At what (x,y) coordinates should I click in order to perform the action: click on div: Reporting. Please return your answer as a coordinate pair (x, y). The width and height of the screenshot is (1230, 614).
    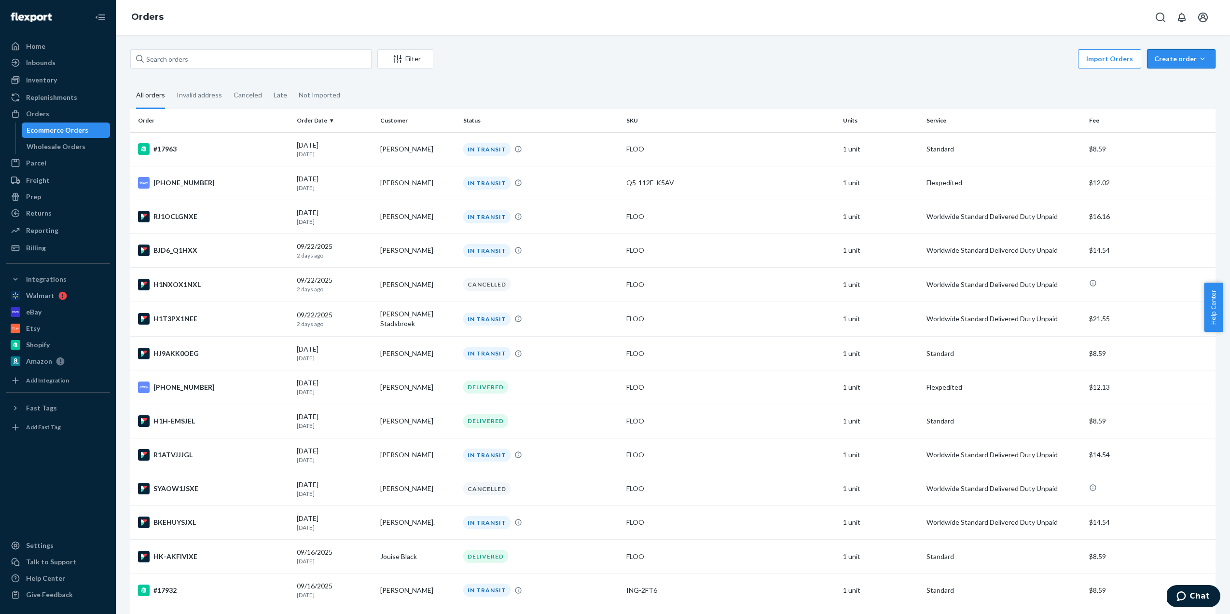
    Looking at the image, I should click on (42, 231).